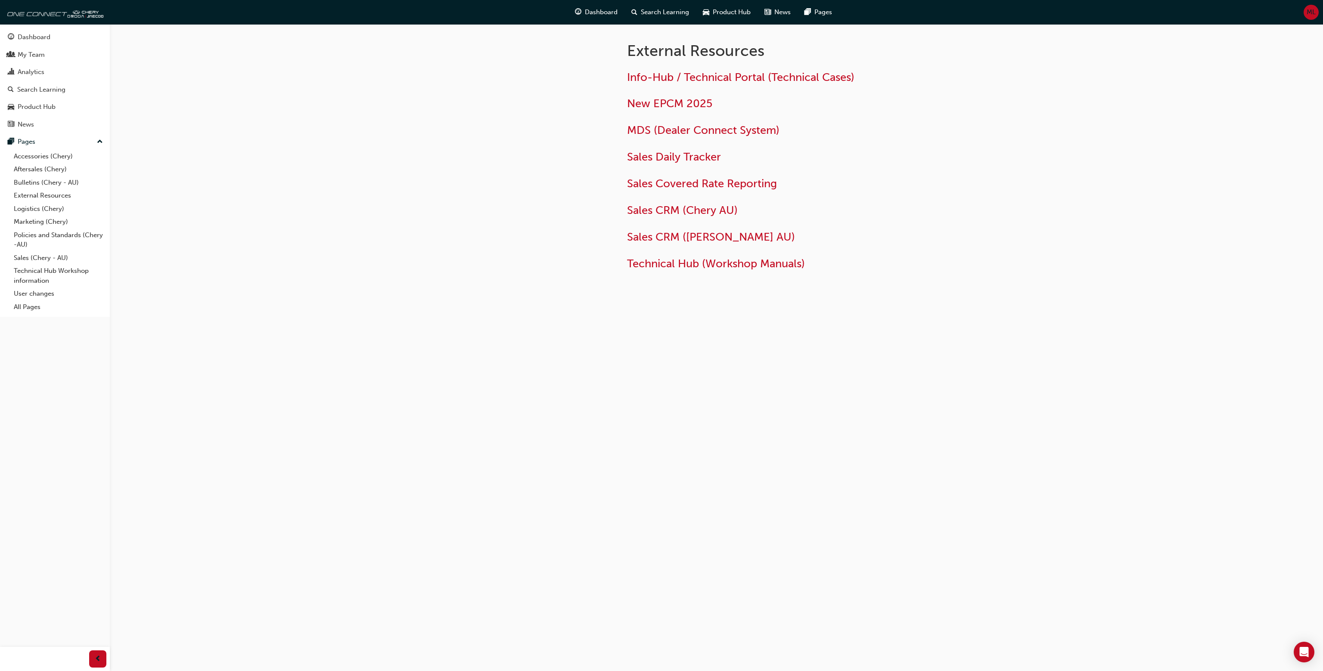 Image resolution: width=1323 pixels, height=671 pixels. Describe the element at coordinates (601, 12) in the screenshot. I see `span: Dashboard` at that location.